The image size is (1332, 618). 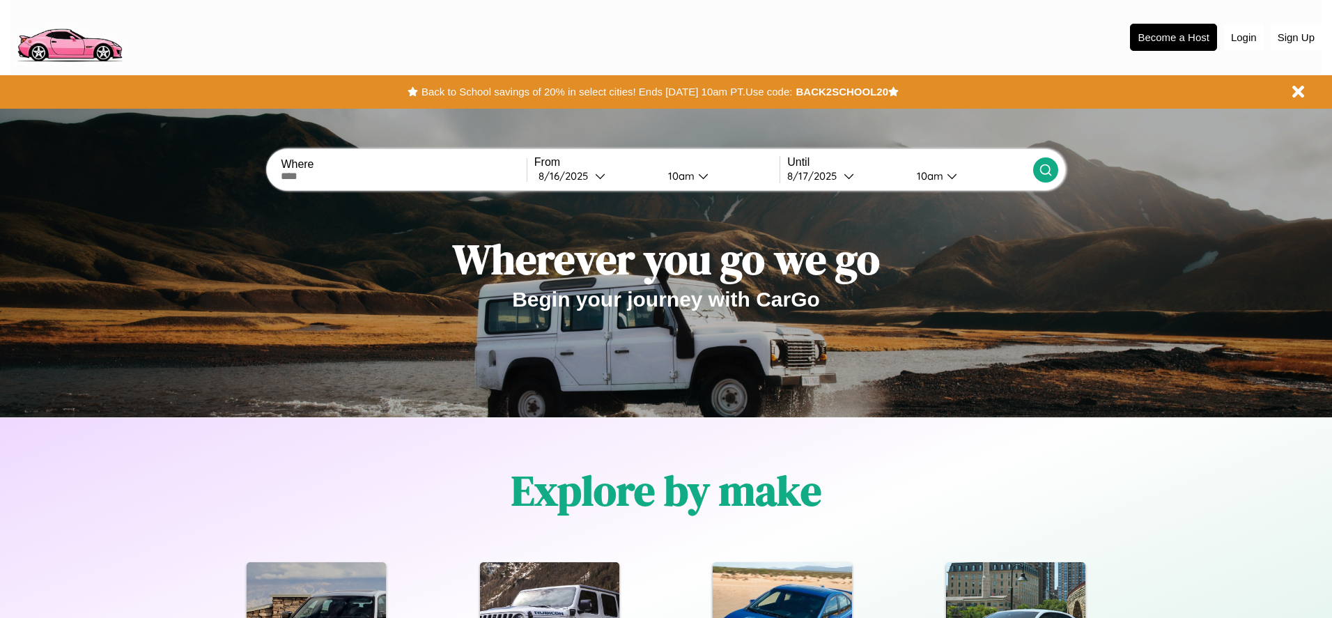 What do you see at coordinates (596, 176) in the screenshot?
I see `button: 8/16/2025` at bounding box center [596, 176].